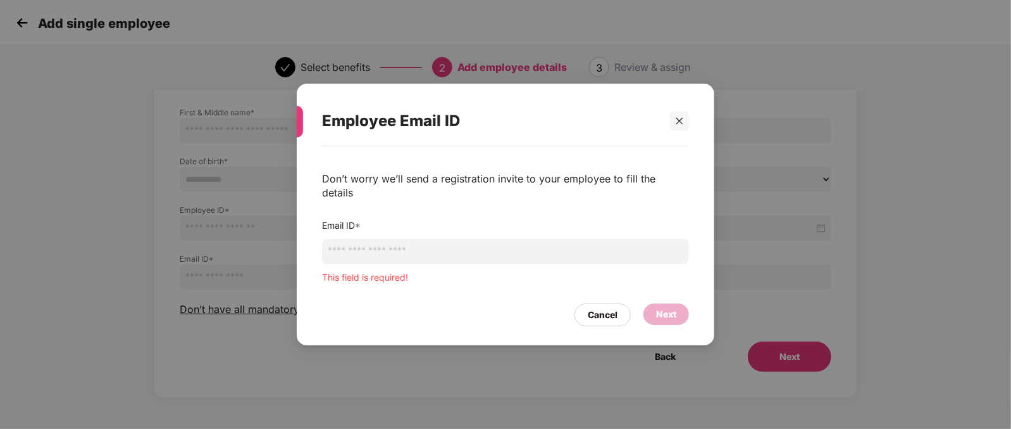 Image resolution: width=1011 pixels, height=429 pixels. What do you see at coordinates (491, 121) in the screenshot?
I see `div: Employee Email ID` at bounding box center [491, 121].